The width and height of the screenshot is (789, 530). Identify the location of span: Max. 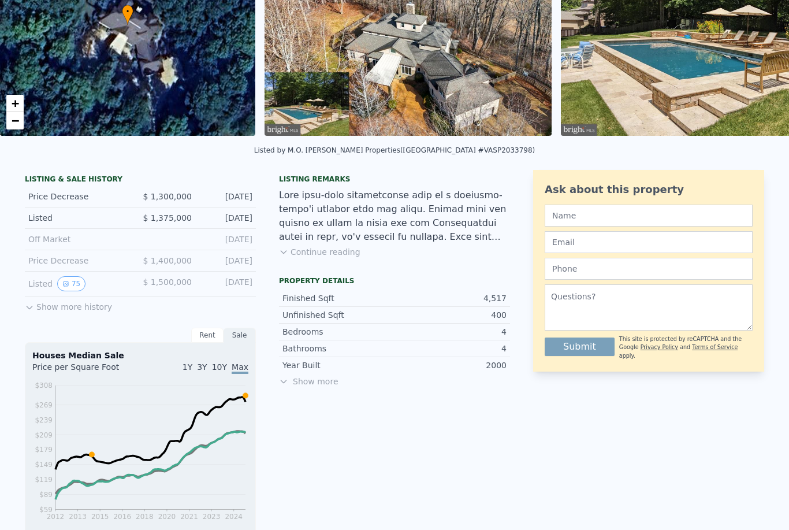
(240, 368).